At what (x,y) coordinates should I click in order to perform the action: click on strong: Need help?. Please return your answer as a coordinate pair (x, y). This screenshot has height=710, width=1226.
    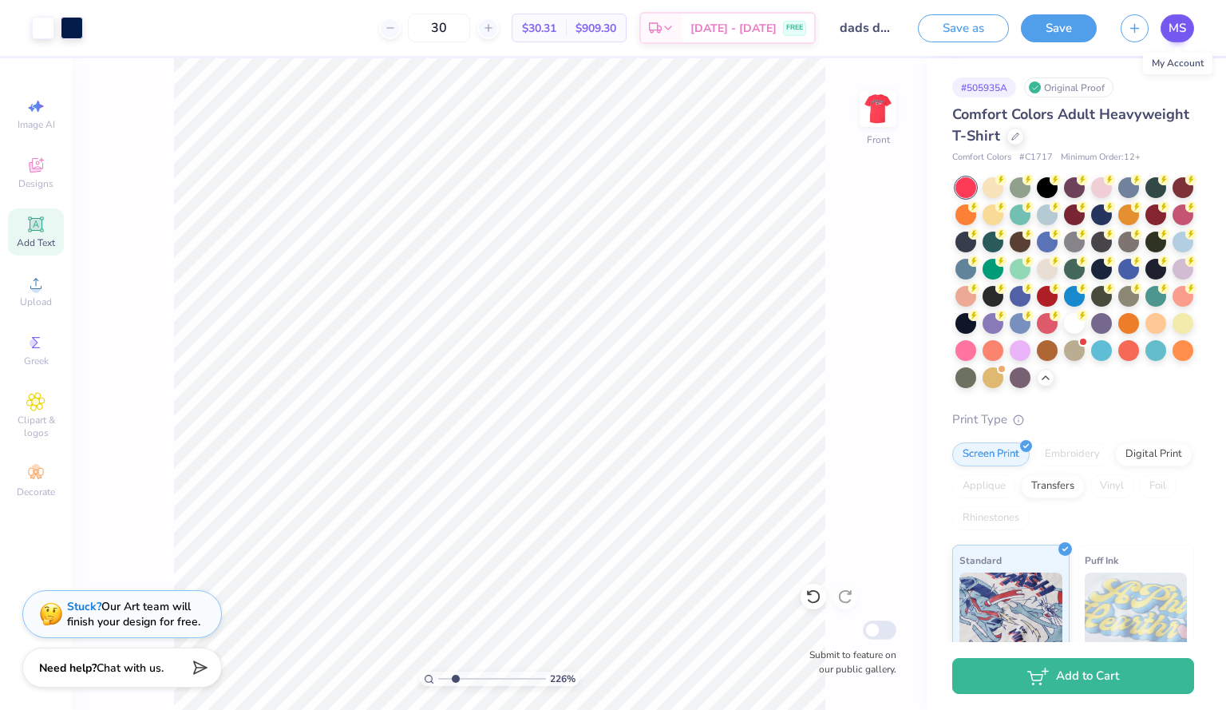
    Looking at the image, I should click on (68, 667).